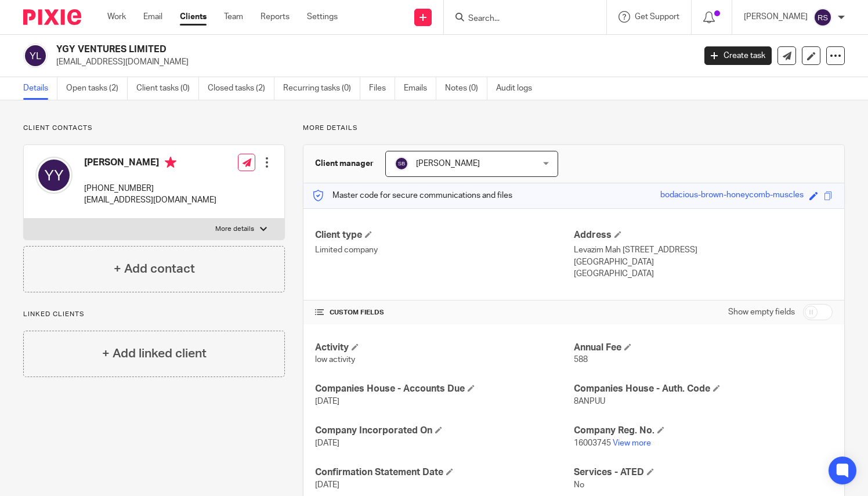  What do you see at coordinates (168, 88) in the screenshot?
I see `a: Client tasks (0)` at bounding box center [168, 88].